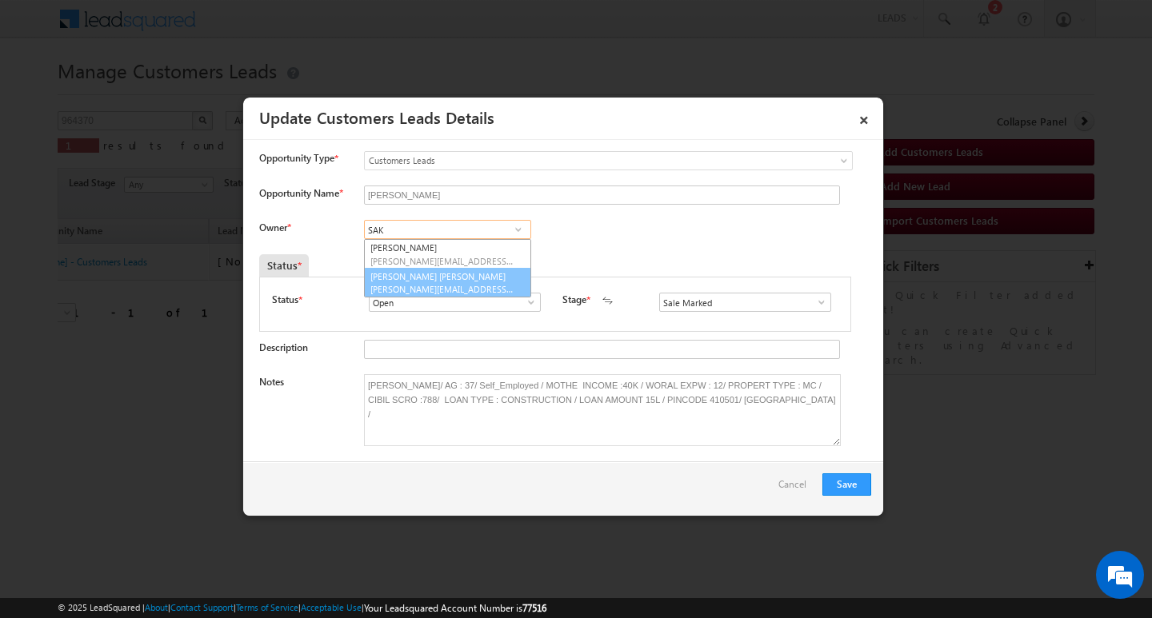  I want to click on a: Update Customers Leads Details, so click(377, 117).